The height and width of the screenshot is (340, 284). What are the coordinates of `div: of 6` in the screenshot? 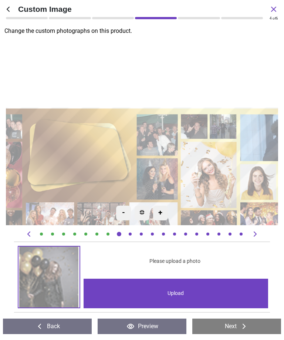 It's located at (273, 18).